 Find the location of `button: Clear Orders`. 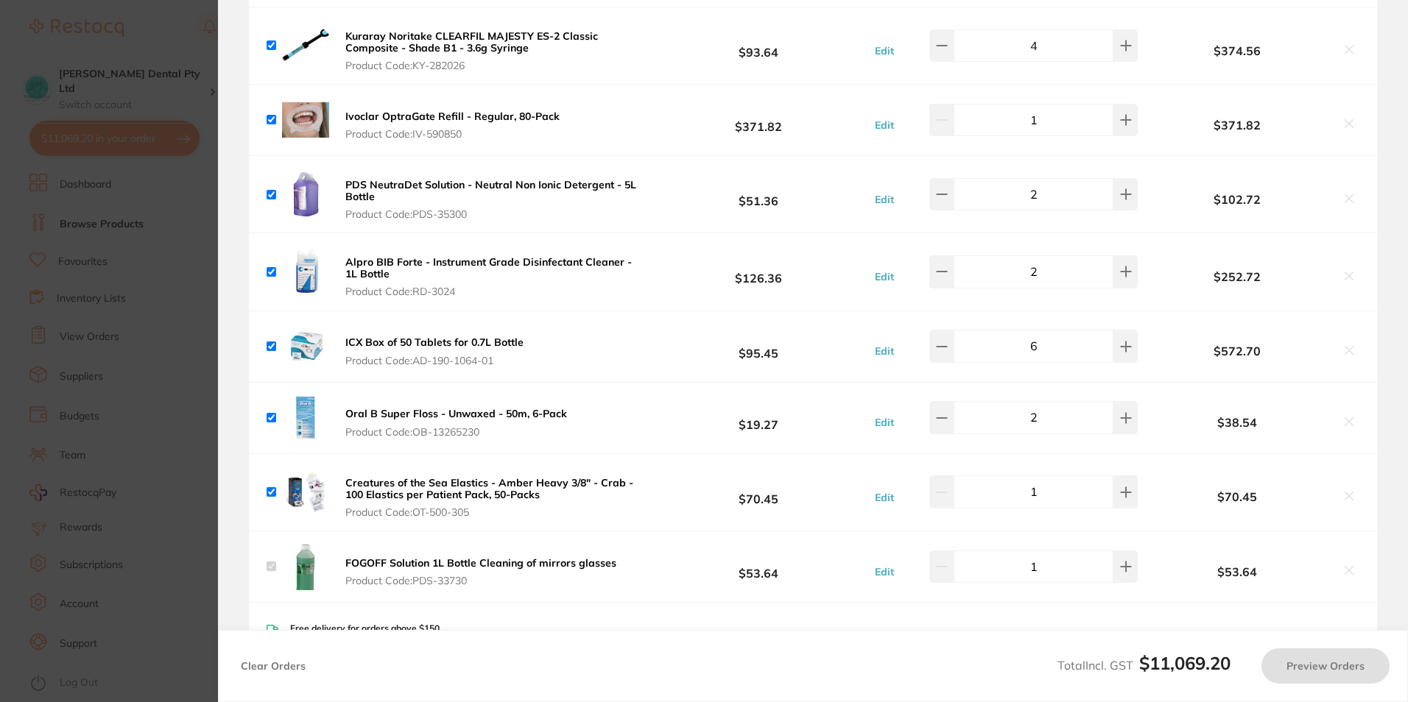

button: Clear Orders is located at coordinates (273, 666).